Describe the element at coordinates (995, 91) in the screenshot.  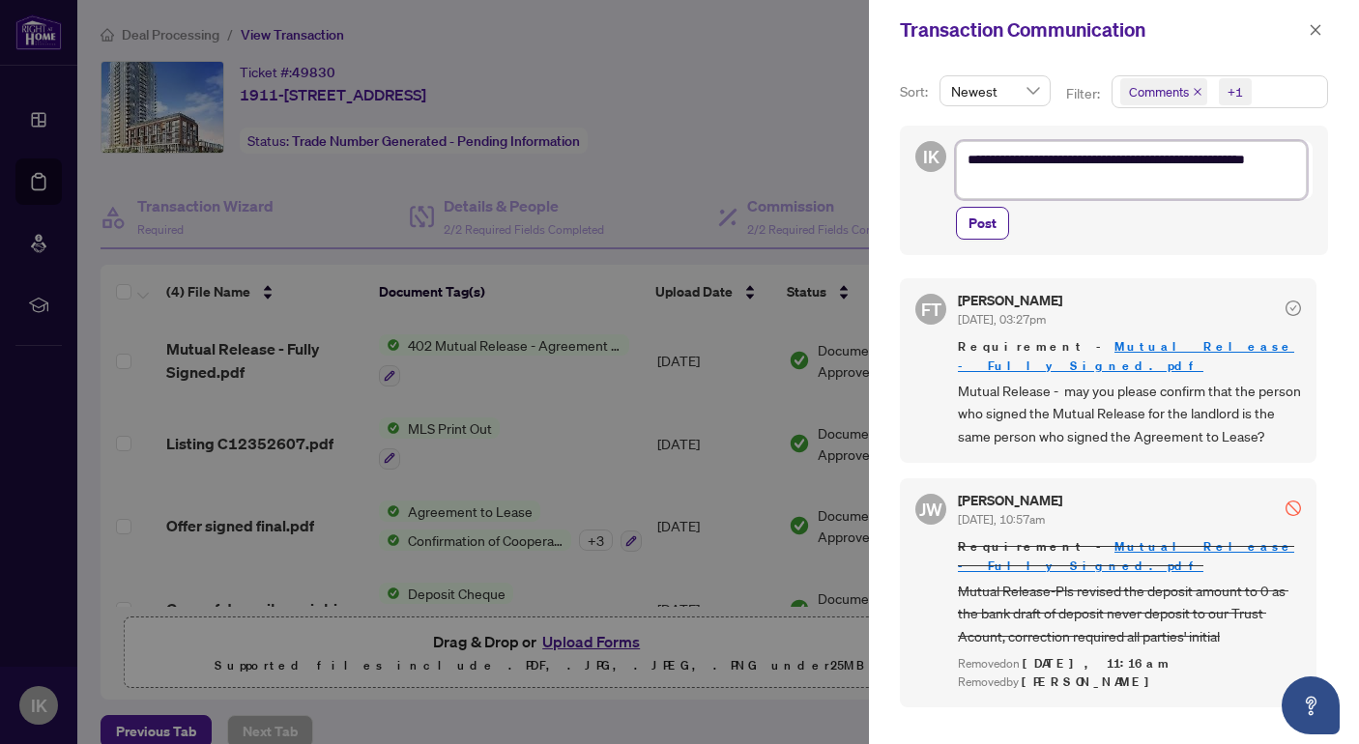
I see `span: Newest` at that location.